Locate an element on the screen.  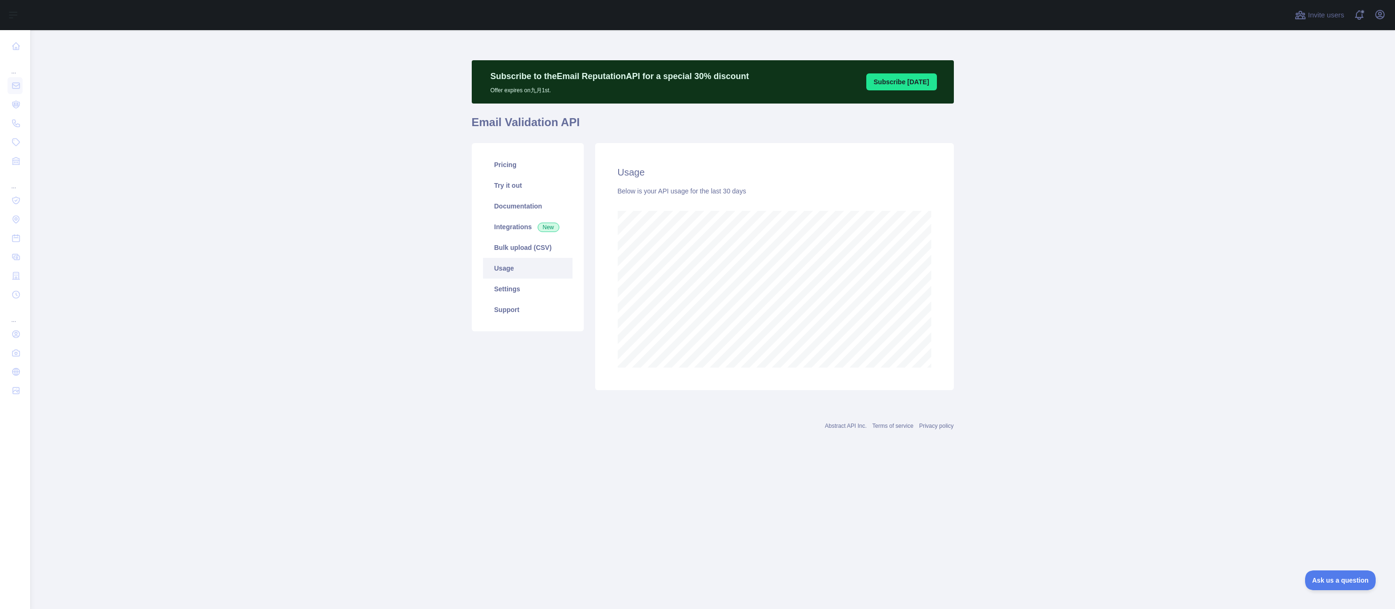
a: Support is located at coordinates (528, 310).